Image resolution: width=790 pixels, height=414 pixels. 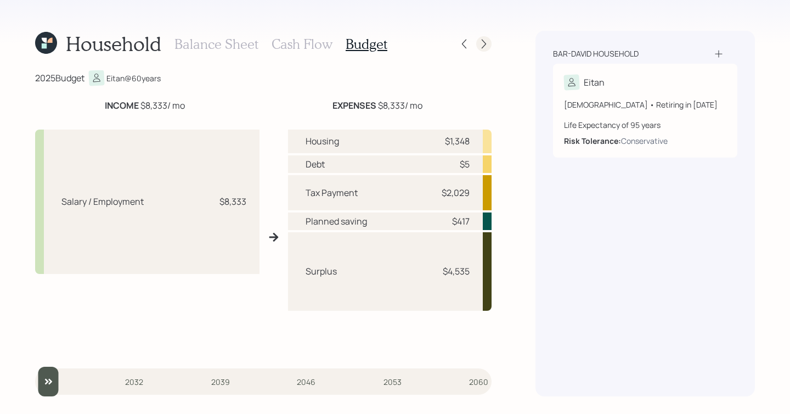 I want to click on b: Risk Tolerance:, so click(x=593, y=141).